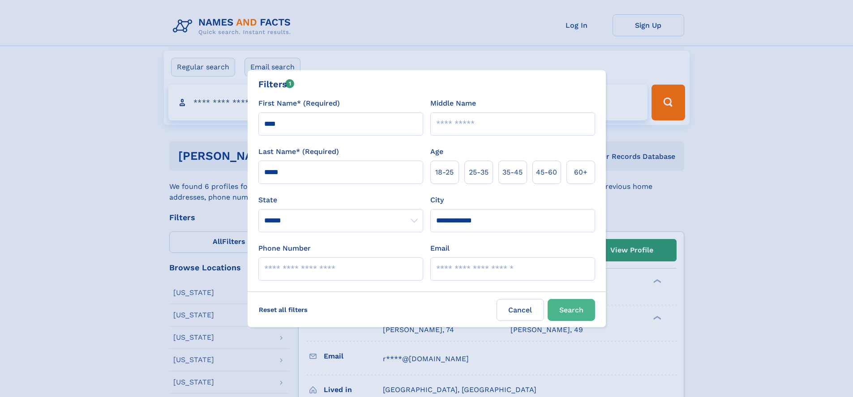 This screenshot has width=853, height=397. I want to click on span: 45‑60, so click(546, 172).